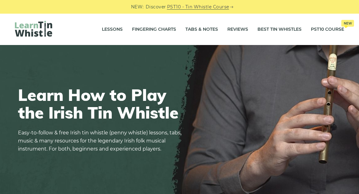  I want to click on a: Lessons, so click(112, 29).